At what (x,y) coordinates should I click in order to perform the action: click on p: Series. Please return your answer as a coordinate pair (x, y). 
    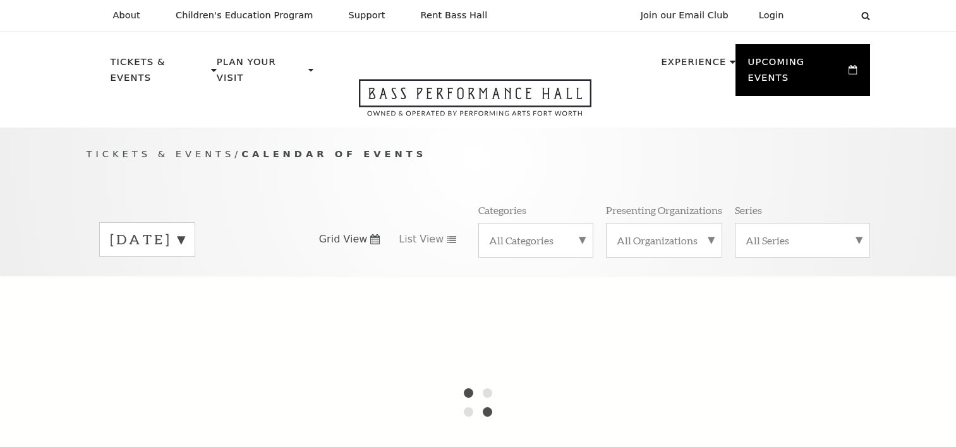
    Looking at the image, I should click on (748, 210).